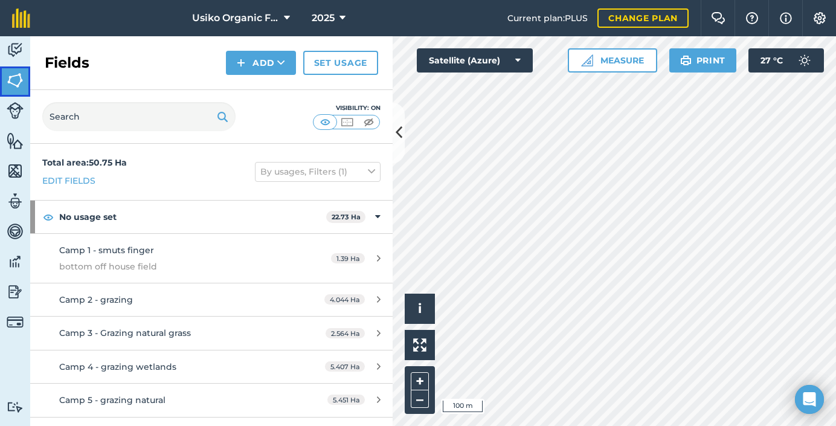 This screenshot has width=836, height=426. Describe the element at coordinates (718, 18) in the screenshot. I see `img: Two speech bubbles overlapping with the left bubble in the forefront` at that location.